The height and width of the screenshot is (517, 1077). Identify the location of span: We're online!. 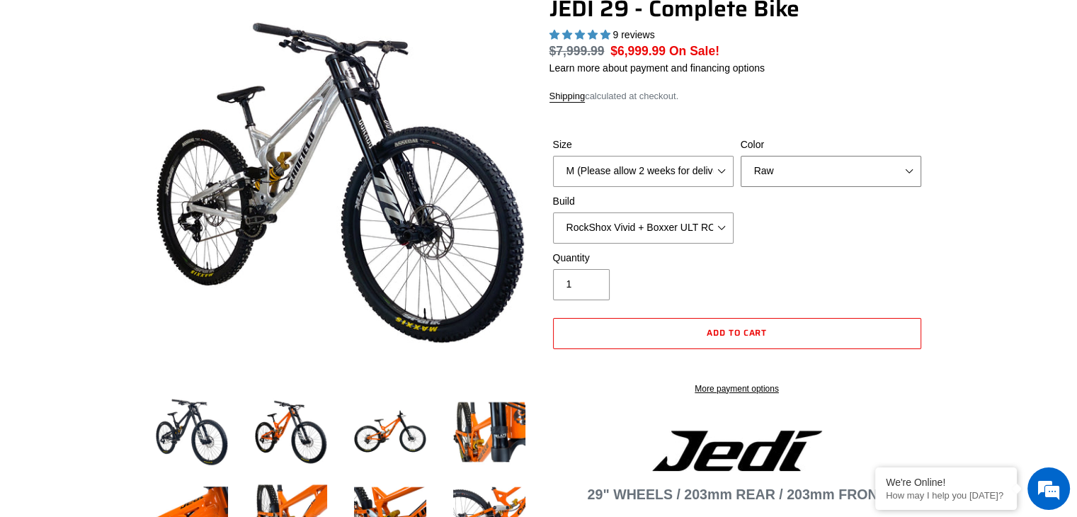
(139, 235).